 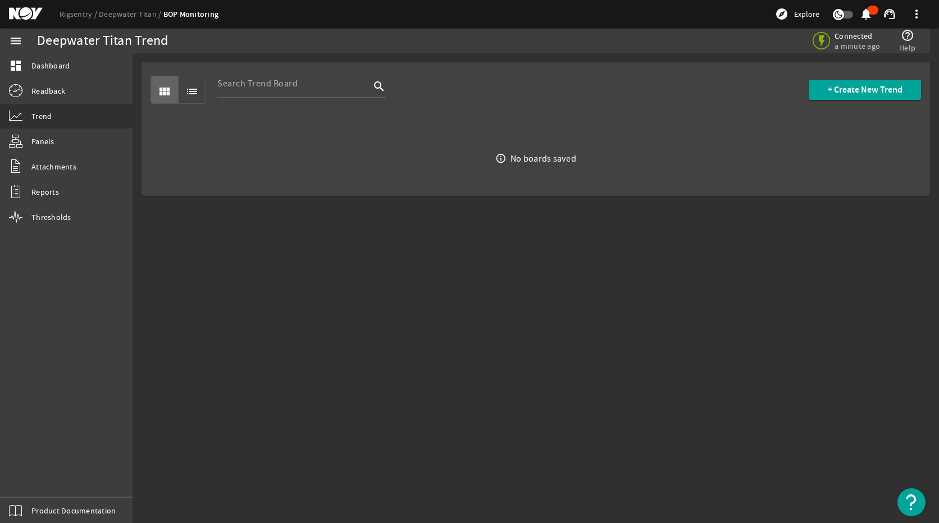 What do you see at coordinates (79, 14) in the screenshot?
I see `a: Rigsentry` at bounding box center [79, 14].